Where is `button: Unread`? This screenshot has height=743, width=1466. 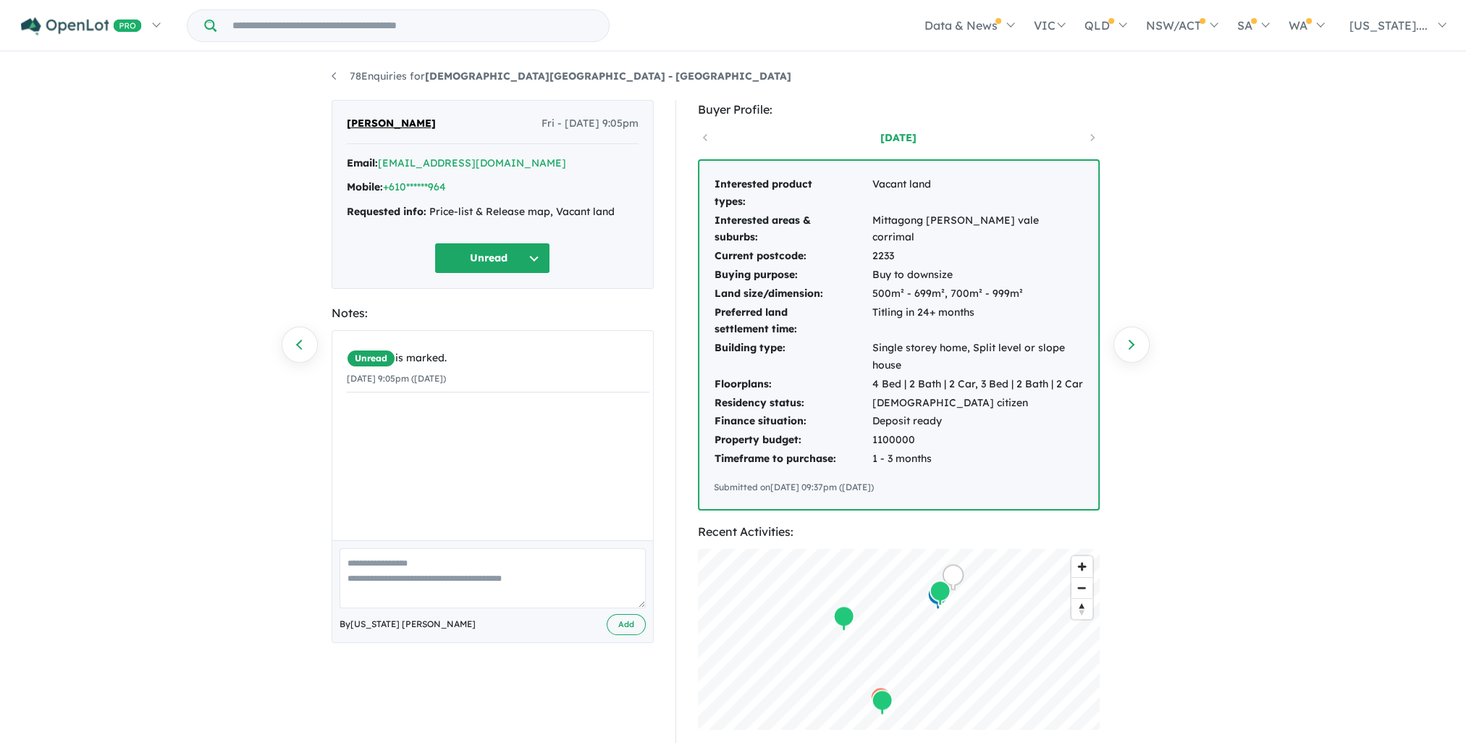 button: Unread is located at coordinates (492, 258).